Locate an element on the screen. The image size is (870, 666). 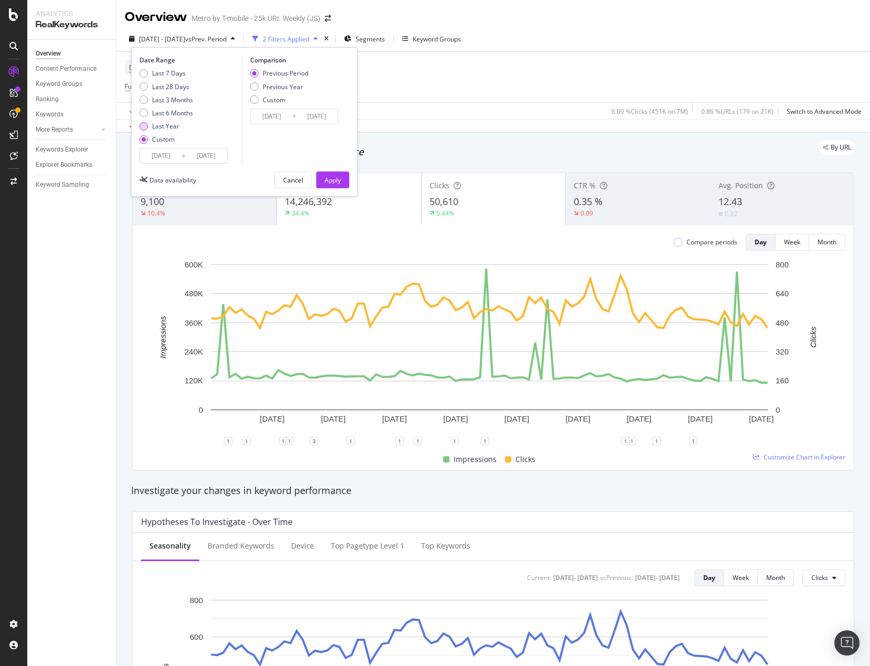
div: Compare periods is located at coordinates (711, 242).